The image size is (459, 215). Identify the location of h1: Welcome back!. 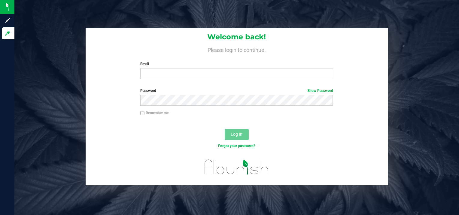
(237, 37).